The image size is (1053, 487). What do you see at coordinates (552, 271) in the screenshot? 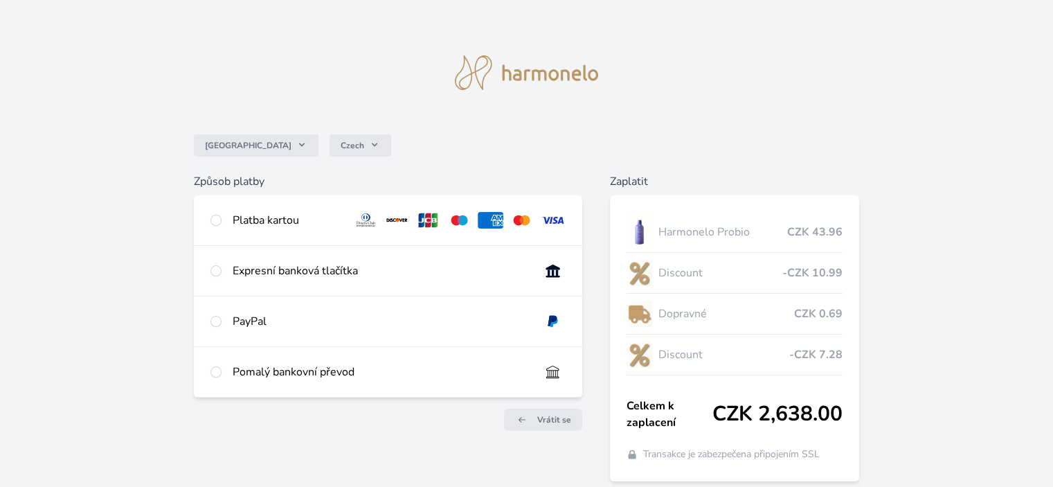
I see `img: onlineBanking_CZ.svg` at bounding box center [552, 271].